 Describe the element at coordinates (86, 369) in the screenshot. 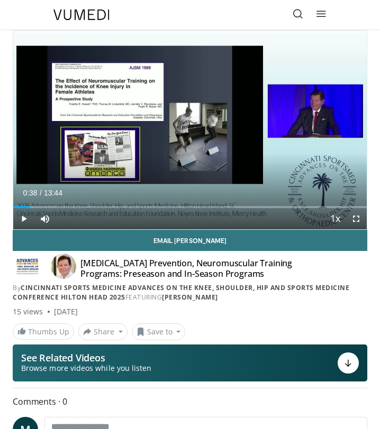

I see `span: Browse more videos while you listen` at that location.